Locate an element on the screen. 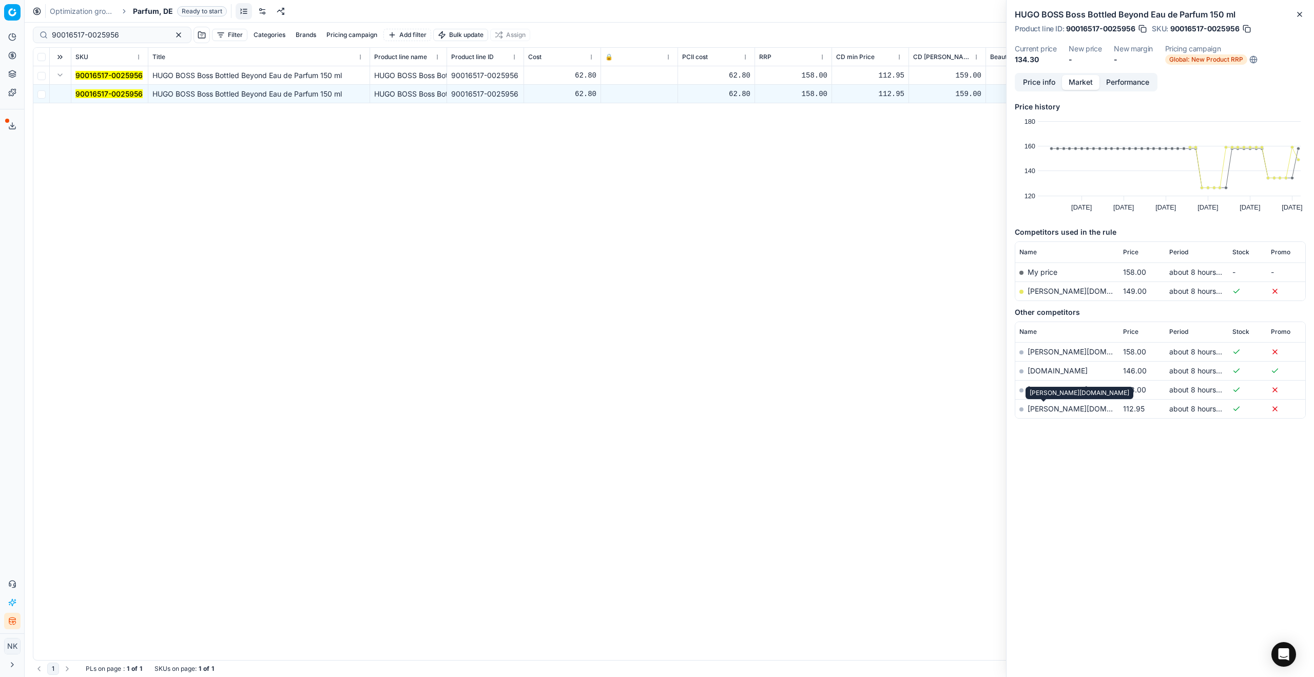  h5: Price history is located at coordinates (1160, 107).